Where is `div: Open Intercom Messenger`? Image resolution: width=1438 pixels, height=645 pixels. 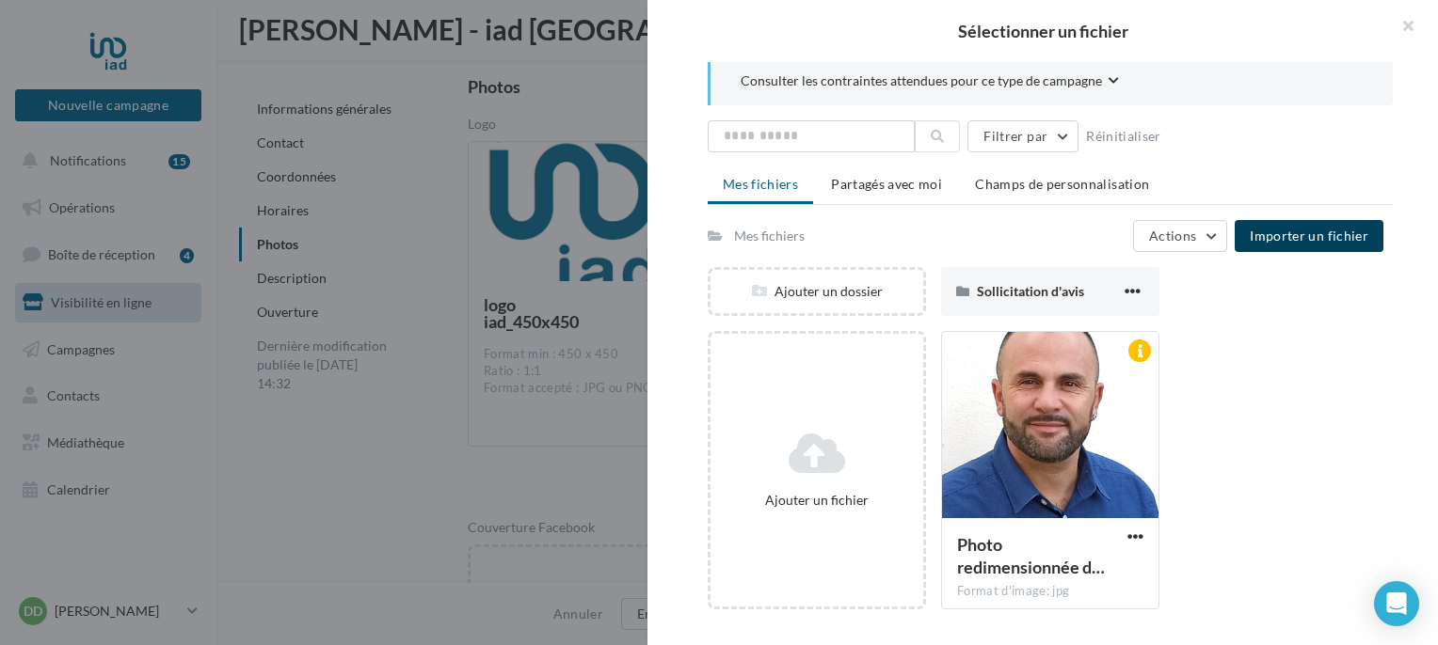
div: Open Intercom Messenger is located at coordinates (1396, 604).